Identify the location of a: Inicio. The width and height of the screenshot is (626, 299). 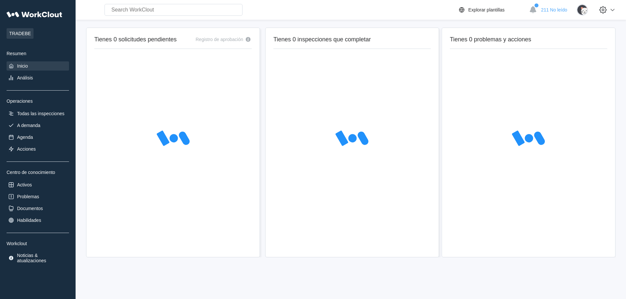
(38, 66).